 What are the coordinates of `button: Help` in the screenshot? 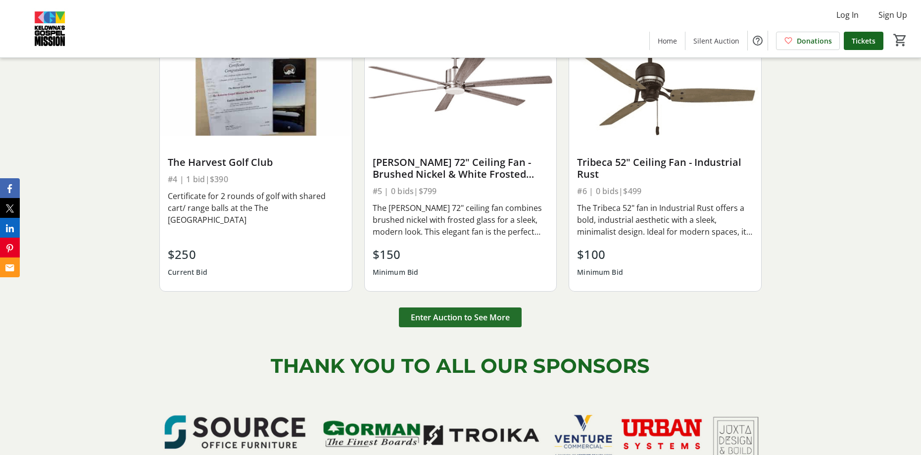 It's located at (757, 41).